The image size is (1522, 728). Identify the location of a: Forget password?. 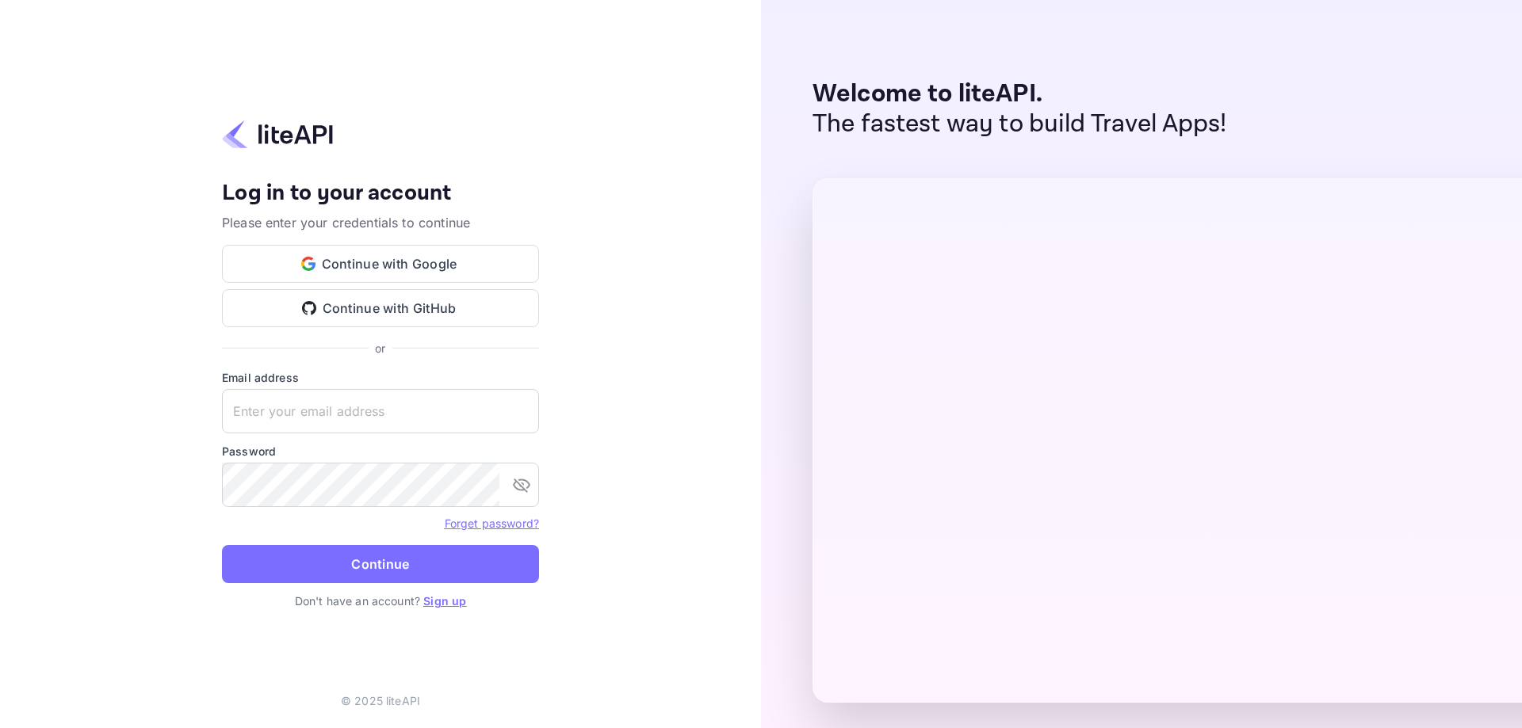
(491, 523).